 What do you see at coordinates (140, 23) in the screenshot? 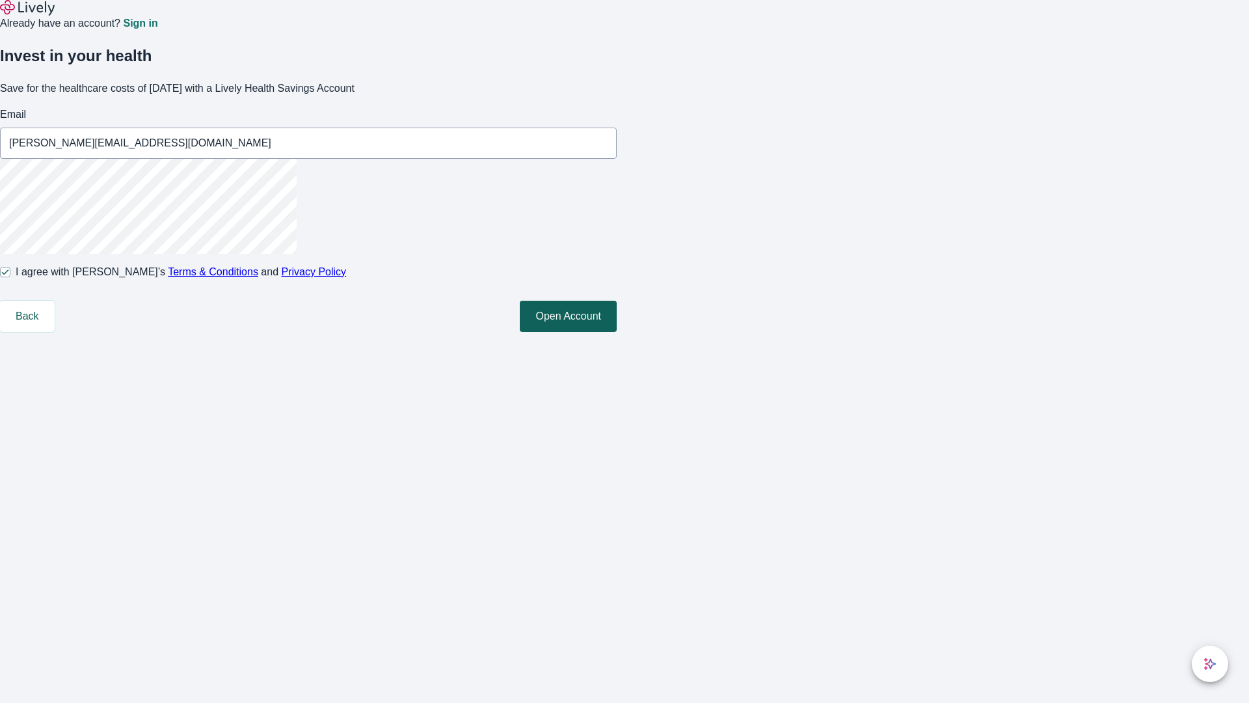
I see `a: Sign in` at bounding box center [140, 23].